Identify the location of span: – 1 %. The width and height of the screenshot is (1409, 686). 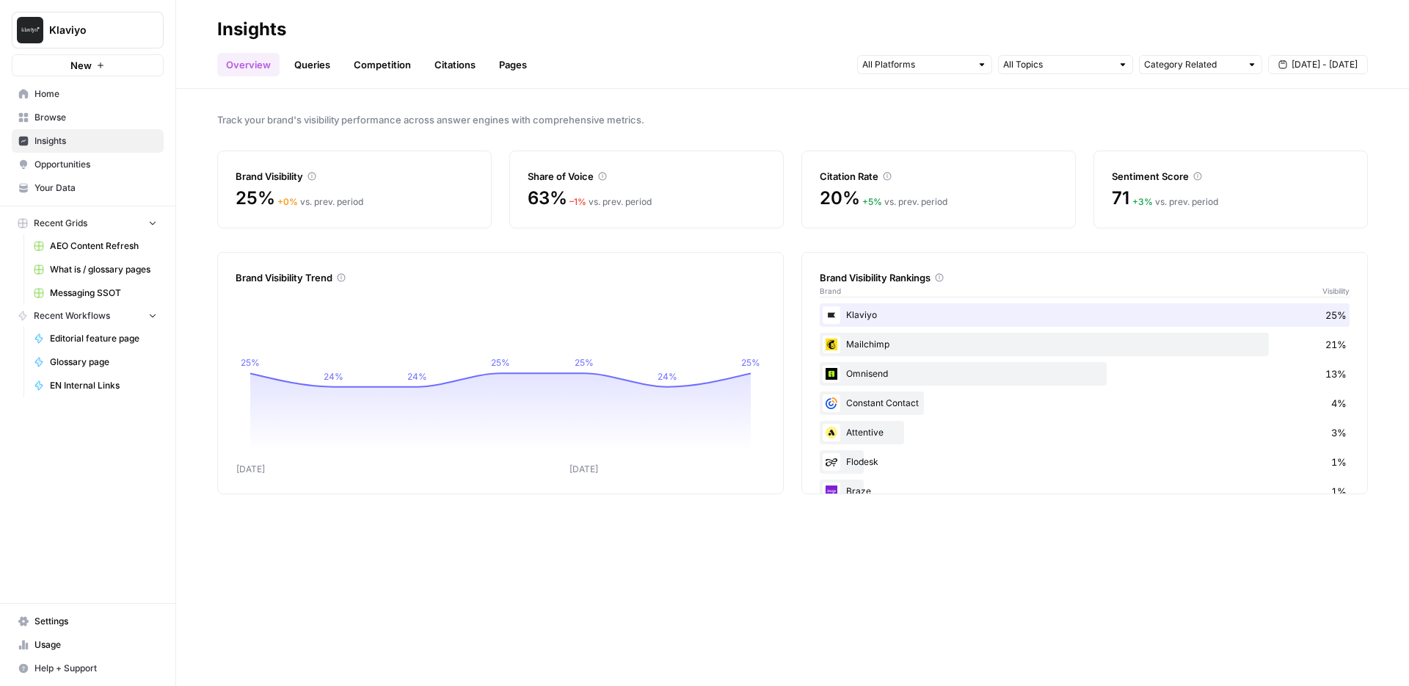
(578, 201).